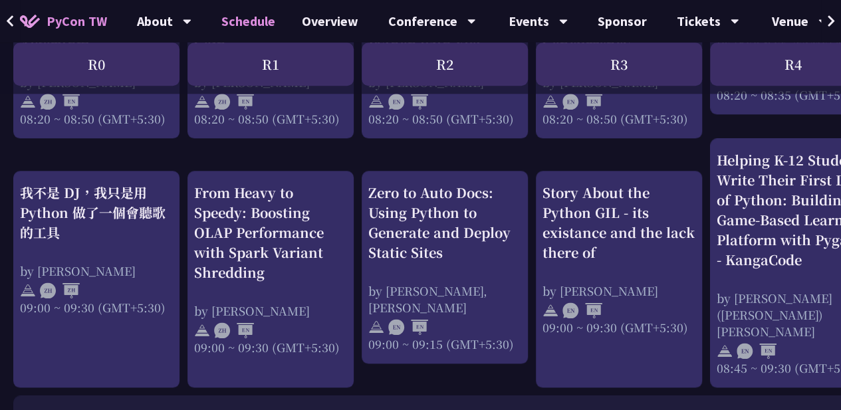  I want to click on div: R3, so click(619, 64).